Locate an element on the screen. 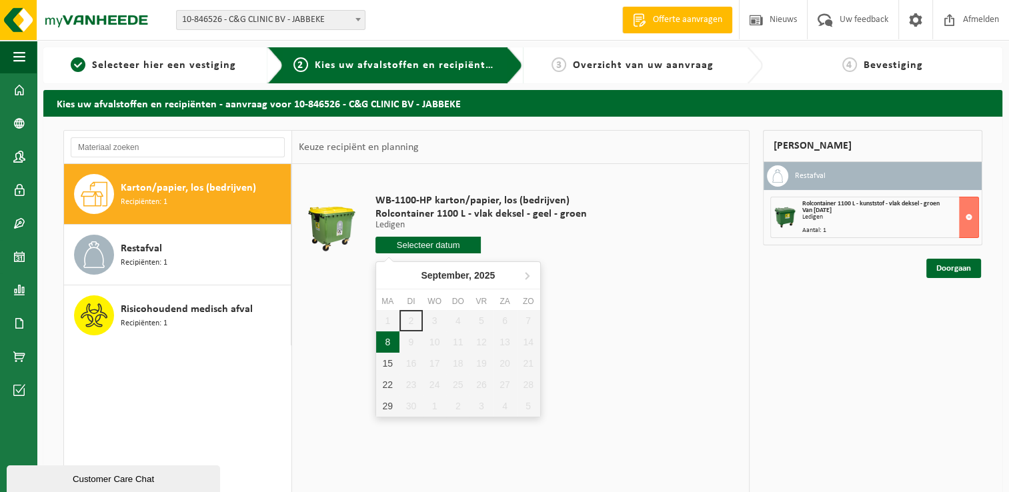 This screenshot has height=492, width=1009. input: Selecteer datum is located at coordinates (428, 245).